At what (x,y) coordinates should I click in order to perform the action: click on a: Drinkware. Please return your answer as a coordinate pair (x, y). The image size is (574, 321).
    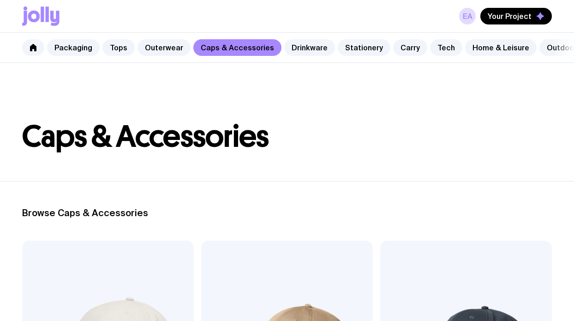
    Looking at the image, I should click on (310, 48).